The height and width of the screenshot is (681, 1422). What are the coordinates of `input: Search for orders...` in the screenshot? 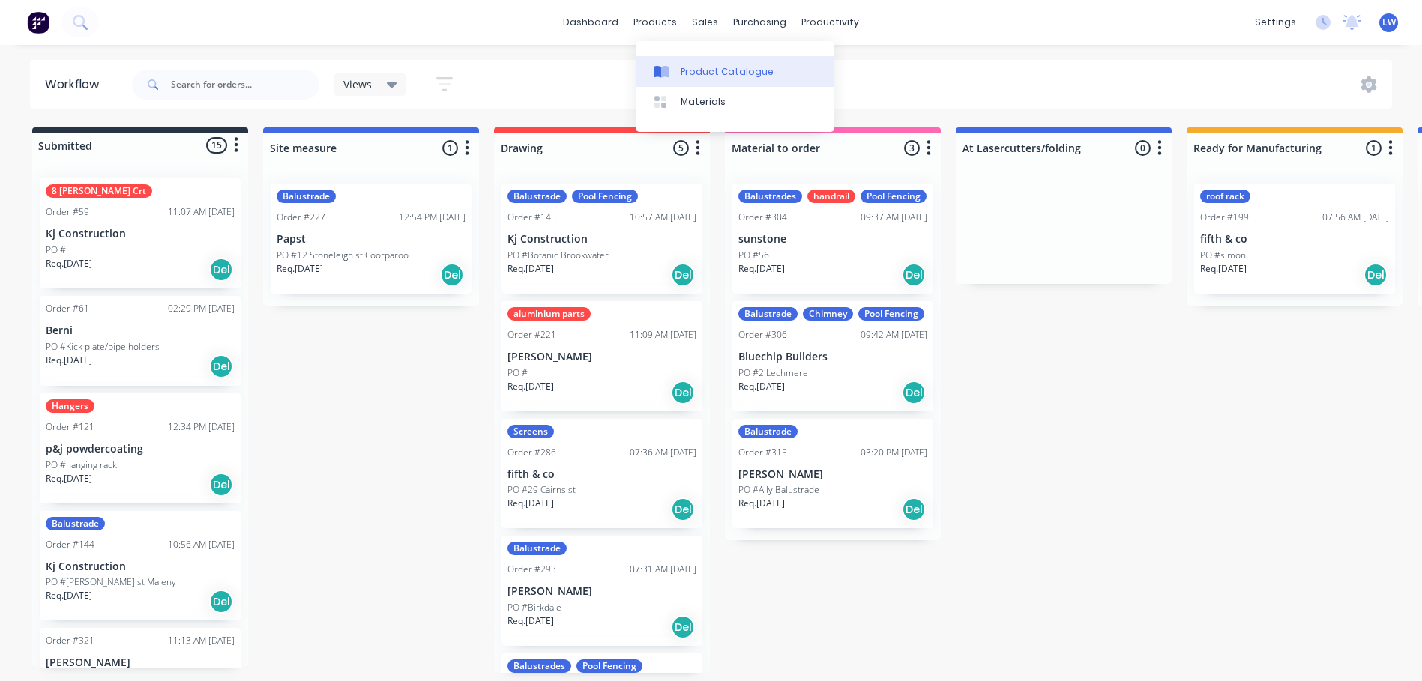 It's located at (245, 85).